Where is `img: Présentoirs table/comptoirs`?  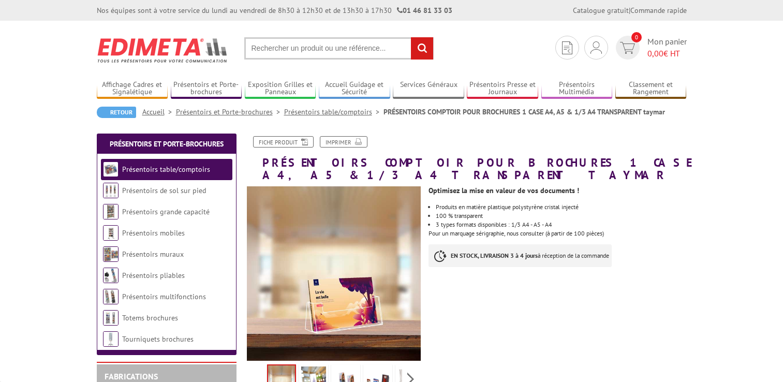 img: Présentoirs table/comptoirs is located at coordinates (111, 169).